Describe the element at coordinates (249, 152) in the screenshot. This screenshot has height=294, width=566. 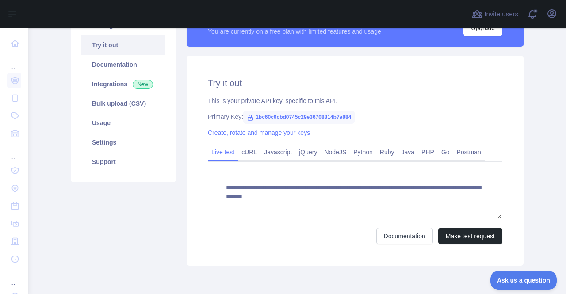
I see `a: cURL` at that location.